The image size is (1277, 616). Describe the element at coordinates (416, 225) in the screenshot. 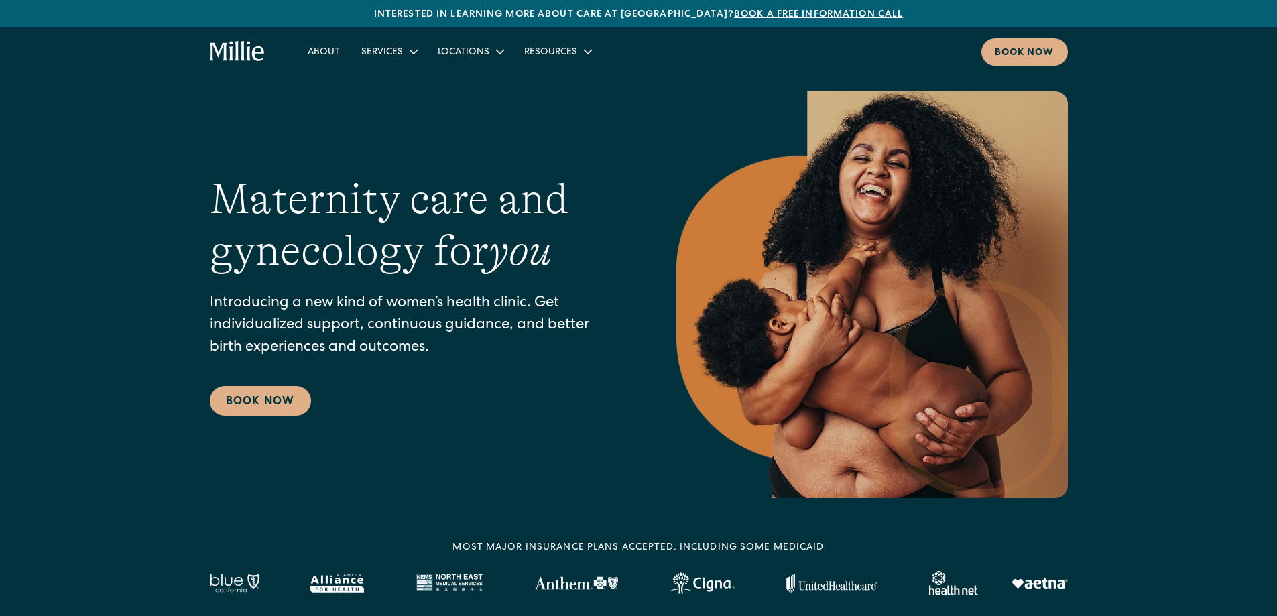

I see `h1: Maternity care and gynecology for` at that location.